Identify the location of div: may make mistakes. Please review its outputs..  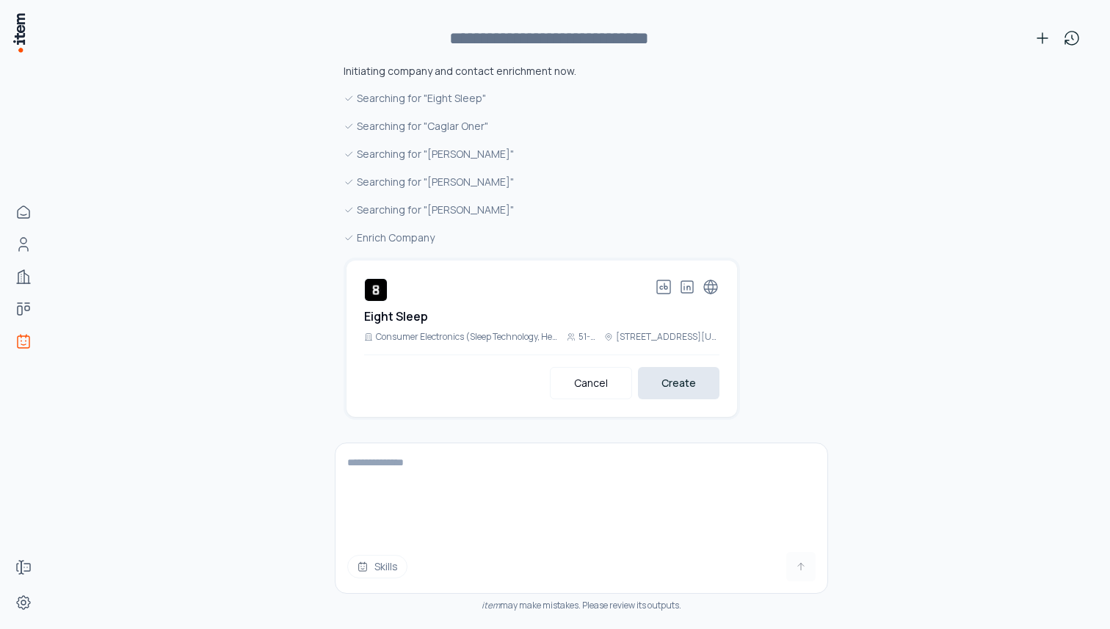
(581, 605).